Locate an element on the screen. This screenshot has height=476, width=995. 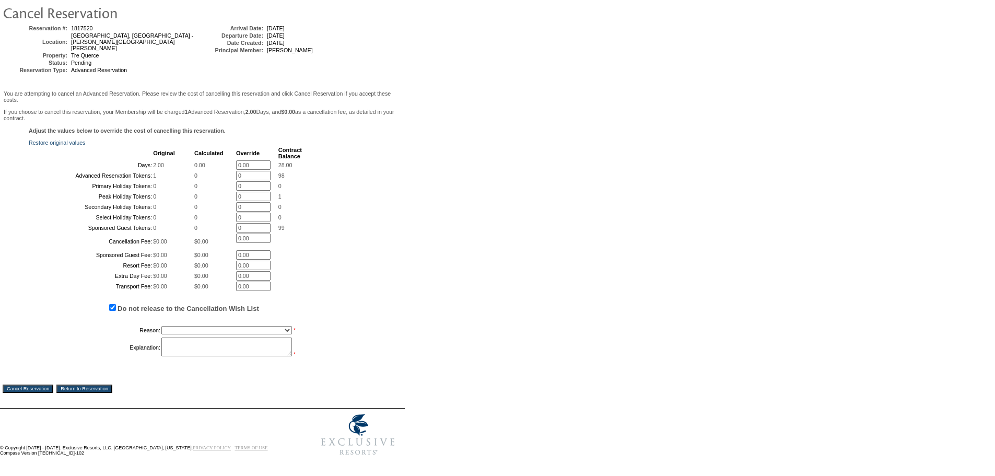
span: 1817520 is located at coordinates (82, 28).